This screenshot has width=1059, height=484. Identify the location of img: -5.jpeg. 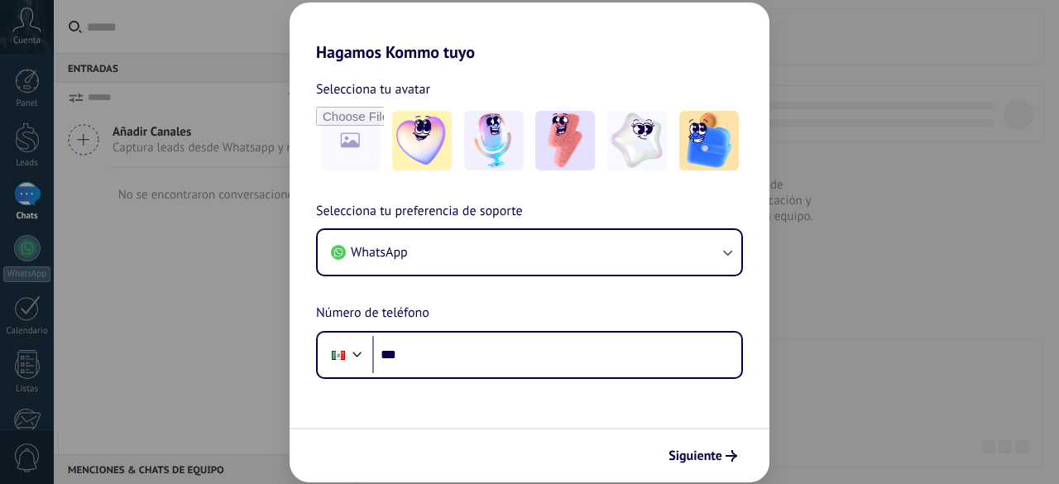
(709, 141).